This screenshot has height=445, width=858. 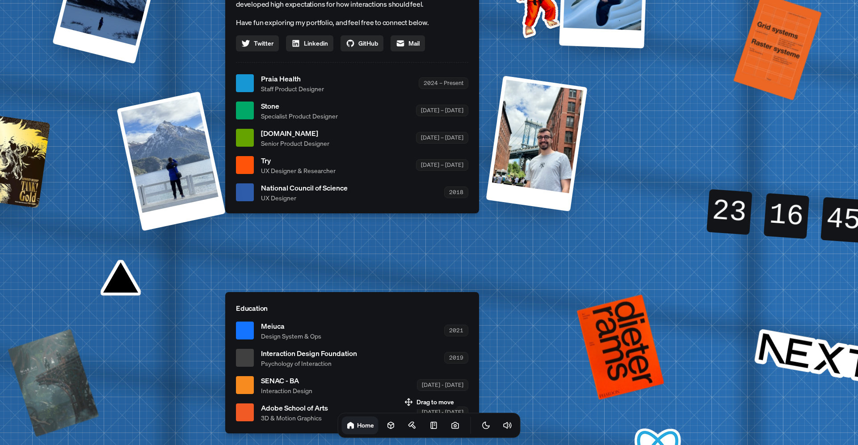 What do you see at coordinates (486, 425) in the screenshot?
I see `button: Toggle Theme` at bounding box center [486, 425].